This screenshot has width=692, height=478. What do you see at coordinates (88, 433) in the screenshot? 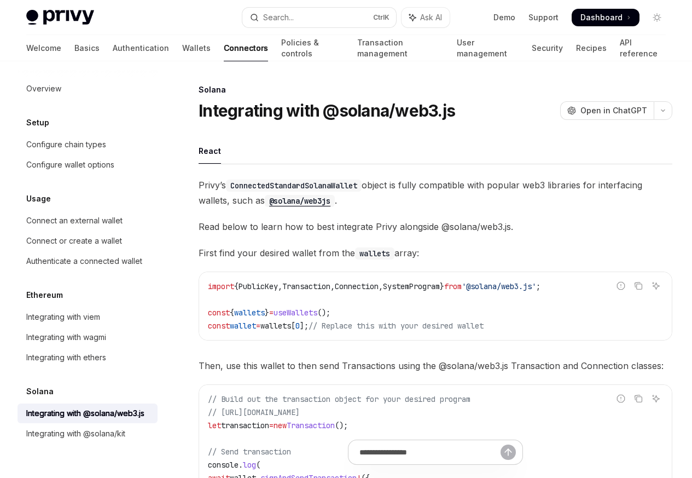
I see `a: Integrating with @solana/kit` at bounding box center [88, 433].